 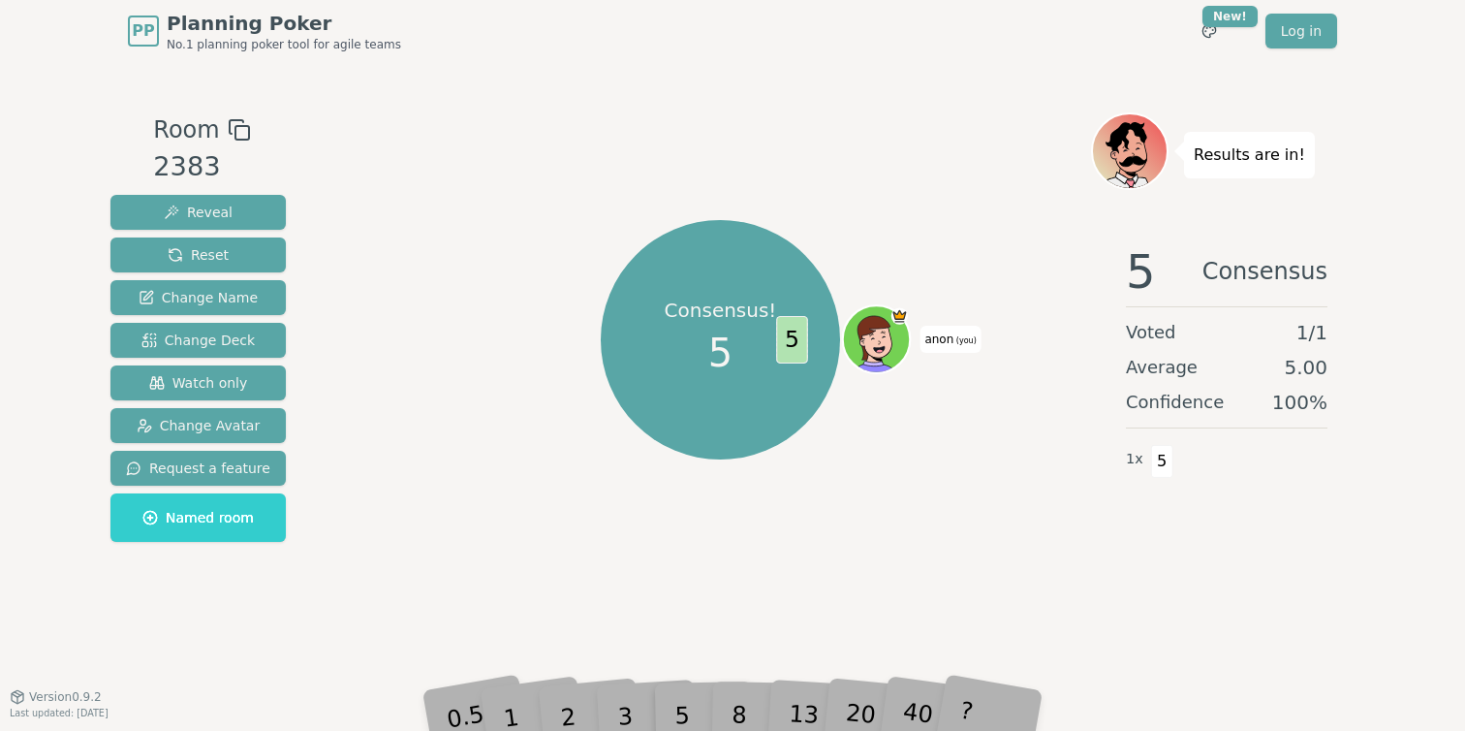 What do you see at coordinates (198, 255) in the screenshot?
I see `button: Reset` at bounding box center [198, 255].